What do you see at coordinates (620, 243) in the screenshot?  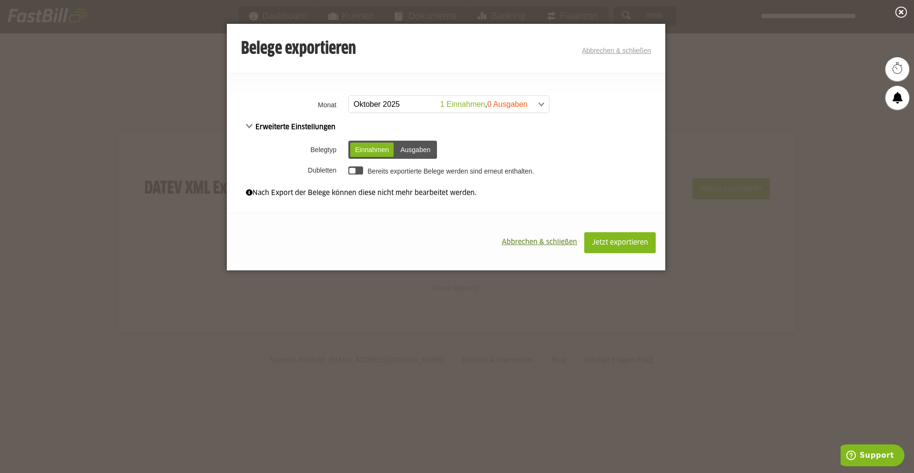 I see `span: Jetzt exportieren` at bounding box center [620, 243].